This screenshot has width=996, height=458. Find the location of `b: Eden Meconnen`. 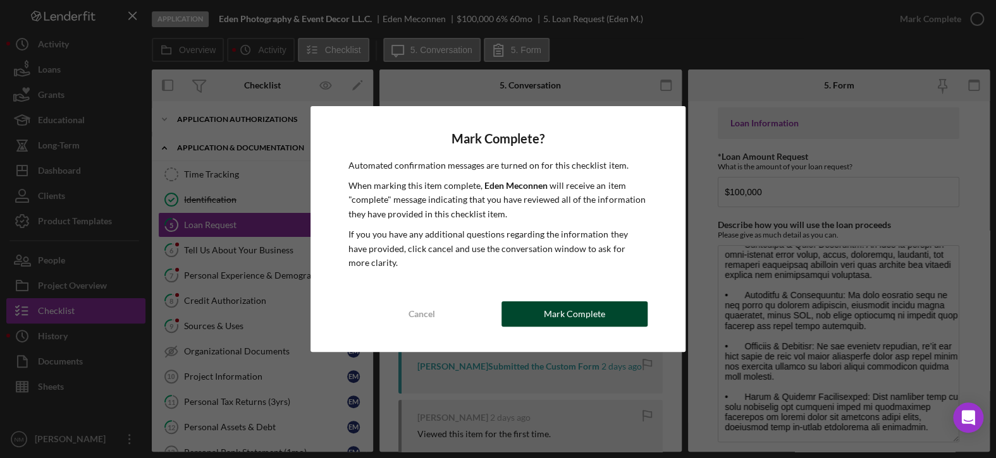

b: Eden Meconnen is located at coordinates (516, 185).